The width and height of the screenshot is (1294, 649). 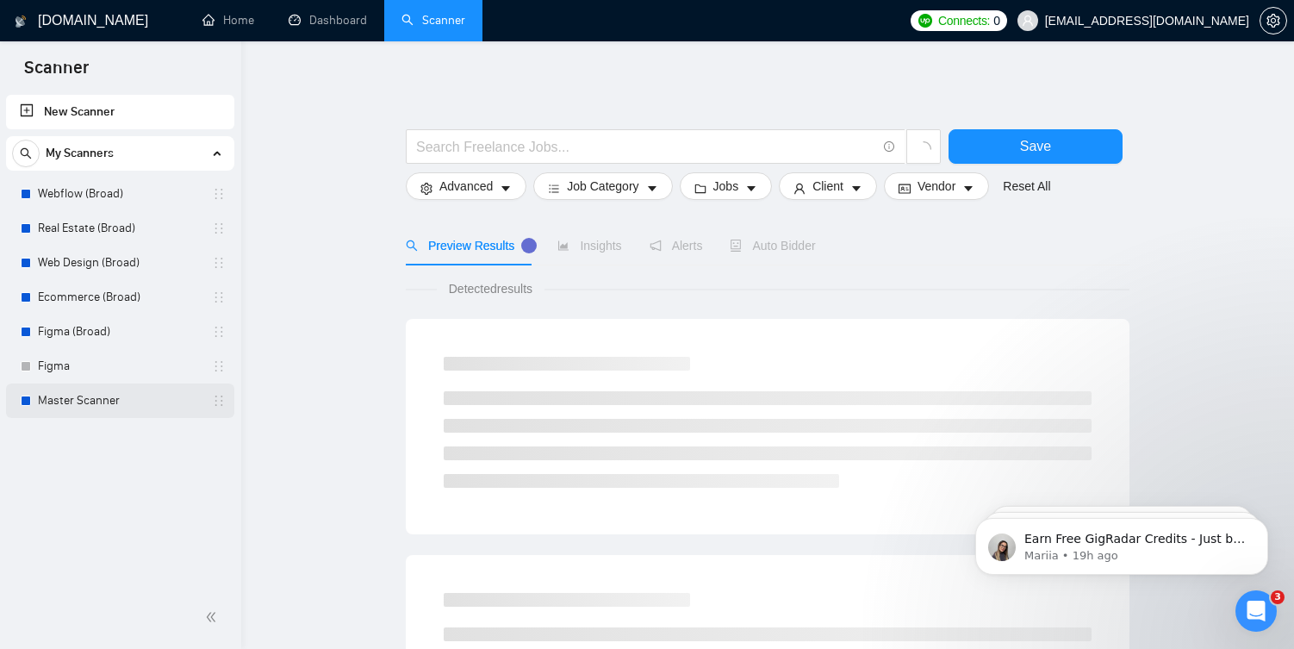 What do you see at coordinates (490, 289) in the screenshot?
I see `span: Detected results` at bounding box center [490, 289].